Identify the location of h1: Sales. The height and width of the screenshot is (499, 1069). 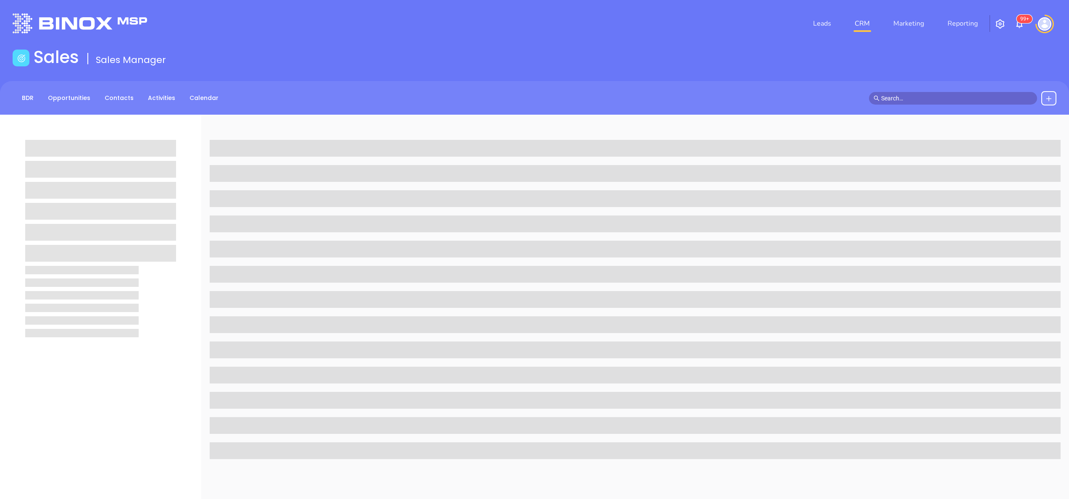
(56, 57).